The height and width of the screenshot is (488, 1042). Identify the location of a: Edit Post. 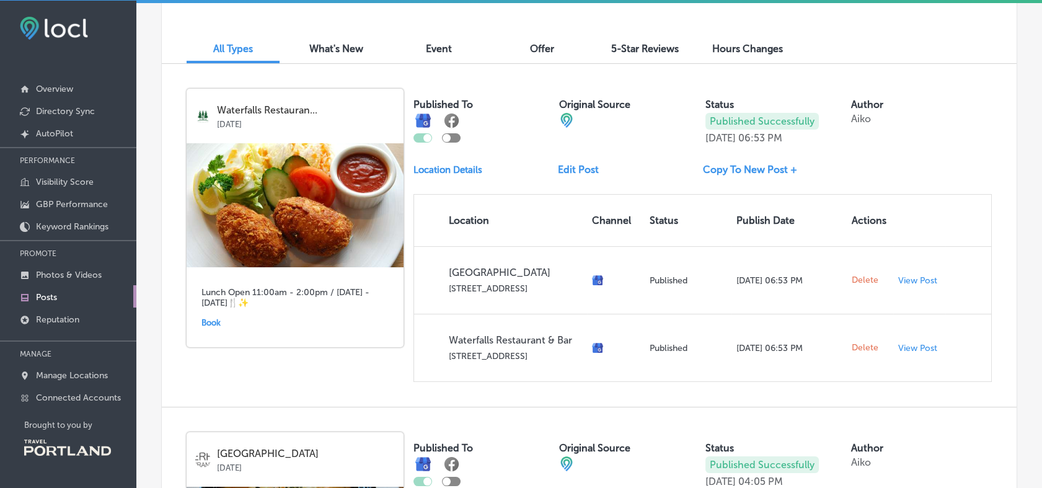
(584, 169).